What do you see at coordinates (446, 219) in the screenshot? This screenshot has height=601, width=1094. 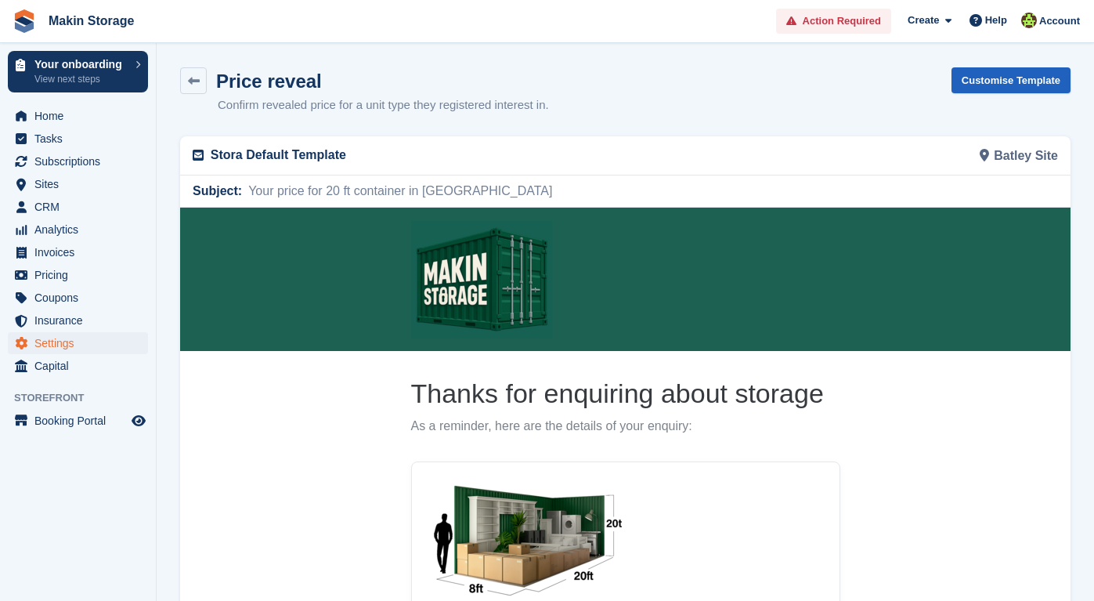 I see `p: As a reminder, here are the details of your enquiry:` at bounding box center [446, 219].